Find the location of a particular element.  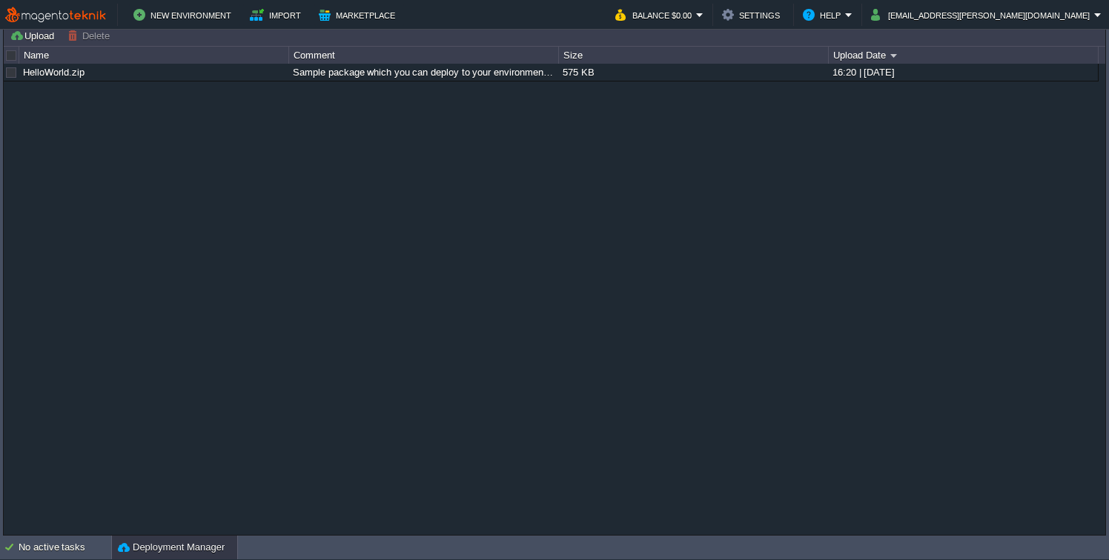

div: Comment is located at coordinates (424, 55).